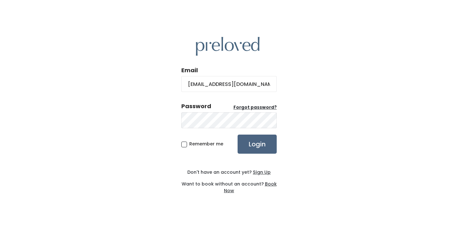 The height and width of the screenshot is (231, 458). Describe the element at coordinates (261, 172) in the screenshot. I see `a: Sign Up` at that location.